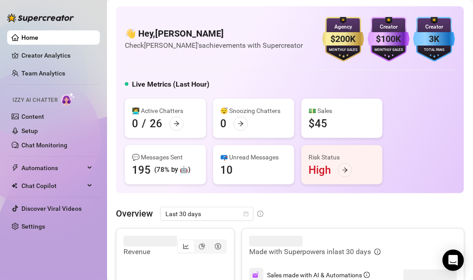 This screenshot has height=280, width=473. What do you see at coordinates (44, 145) in the screenshot?
I see `a: Chat Monitoring` at bounding box center [44, 145].